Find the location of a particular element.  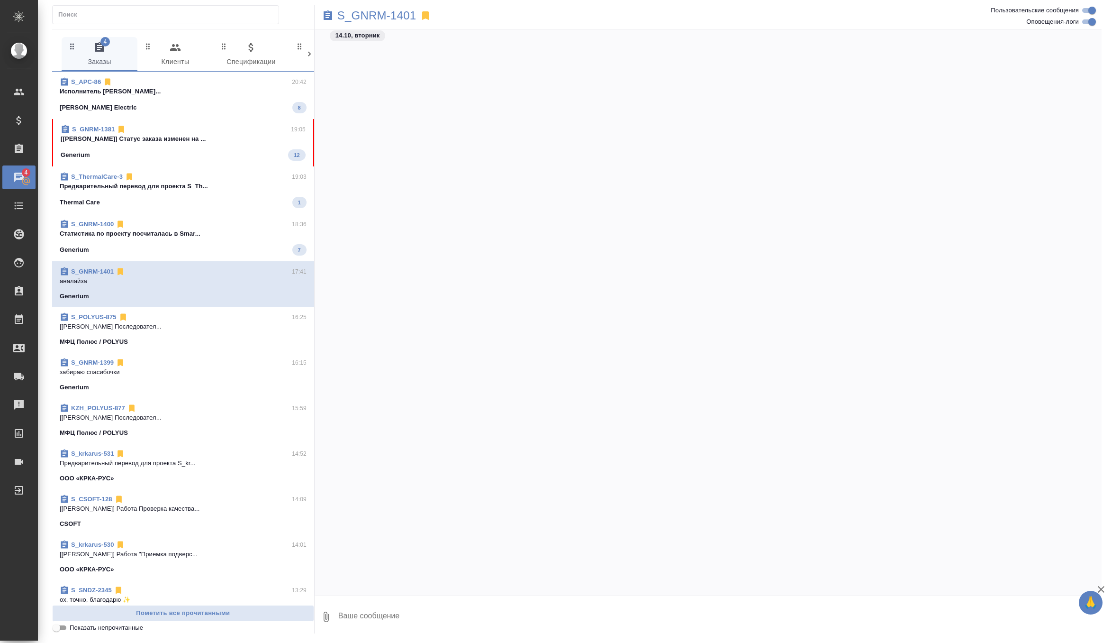

span: 1 is located at coordinates (299, 202).